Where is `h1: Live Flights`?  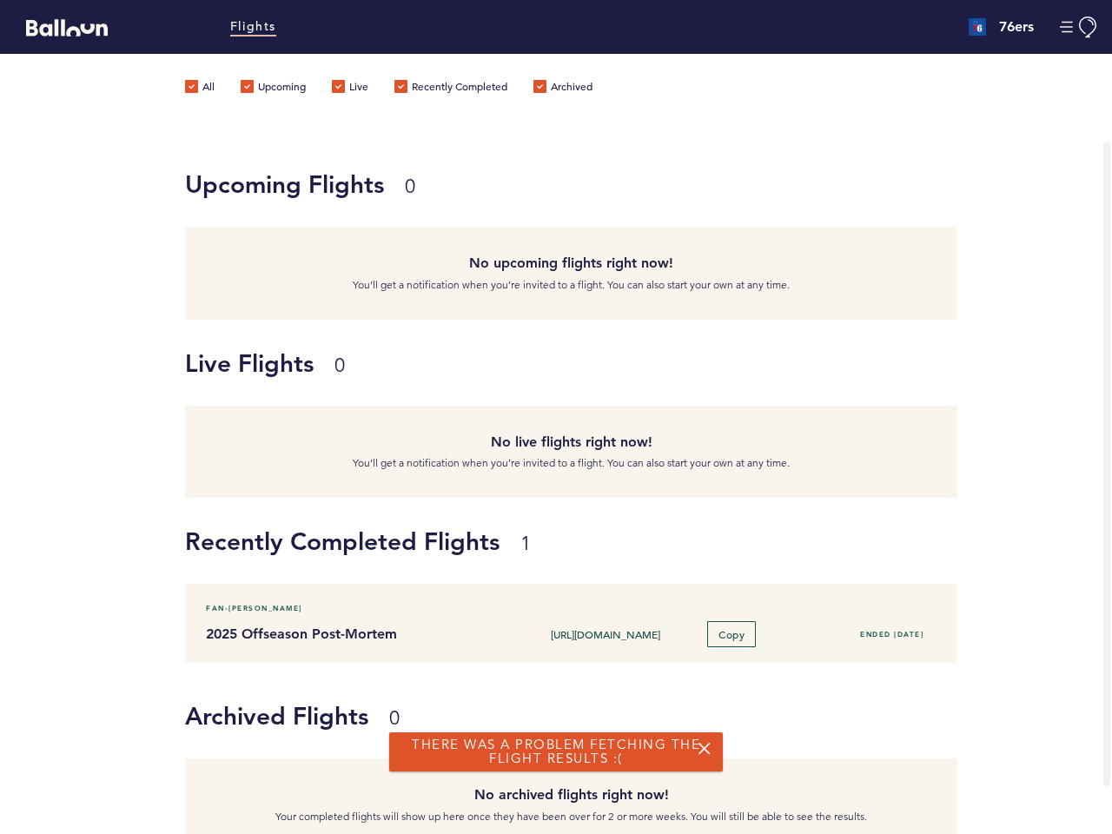
h1: Live Flights is located at coordinates (565, 363).